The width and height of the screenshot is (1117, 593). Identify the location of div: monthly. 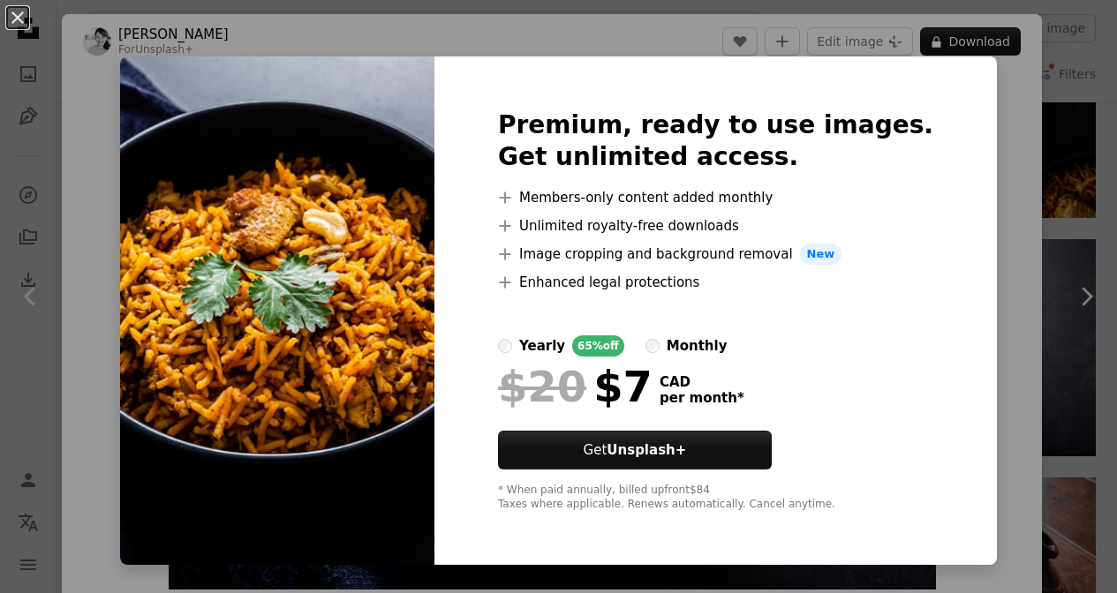
(696, 346).